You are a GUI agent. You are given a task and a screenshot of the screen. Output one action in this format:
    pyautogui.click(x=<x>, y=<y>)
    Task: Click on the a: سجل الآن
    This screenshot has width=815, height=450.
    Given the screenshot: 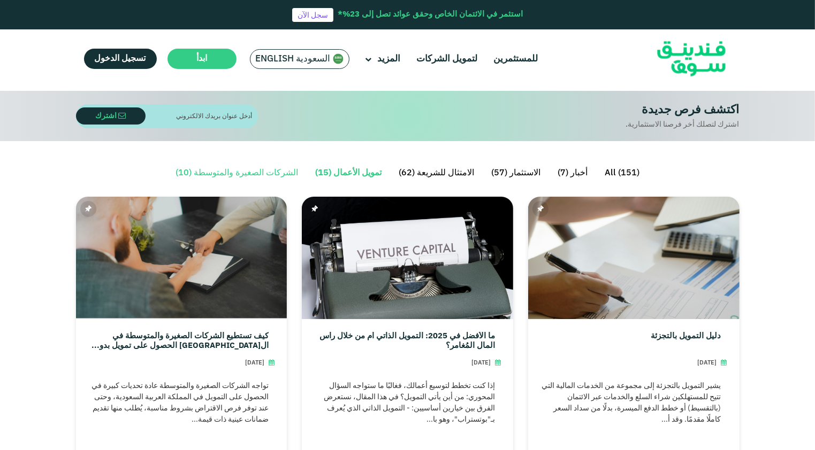 What is the action you would take?
    pyautogui.click(x=312, y=15)
    